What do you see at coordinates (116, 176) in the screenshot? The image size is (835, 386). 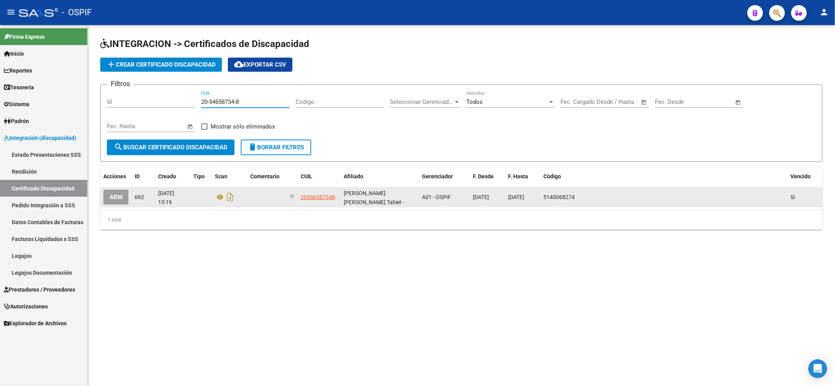 I see `datatable-header-cell: Acciones` at bounding box center [116, 176].